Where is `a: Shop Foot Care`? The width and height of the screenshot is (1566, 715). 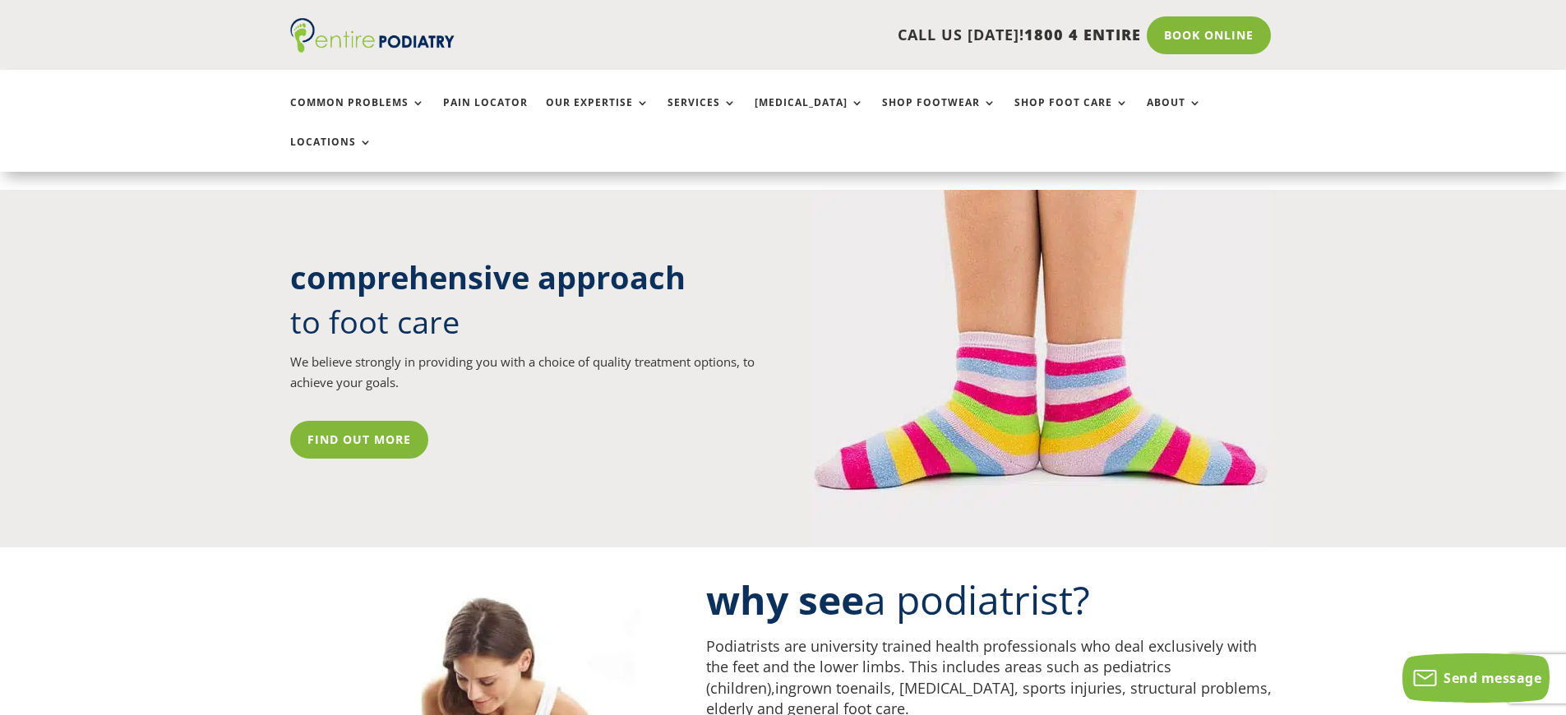
a: Shop Foot Care is located at coordinates (1071, 114).